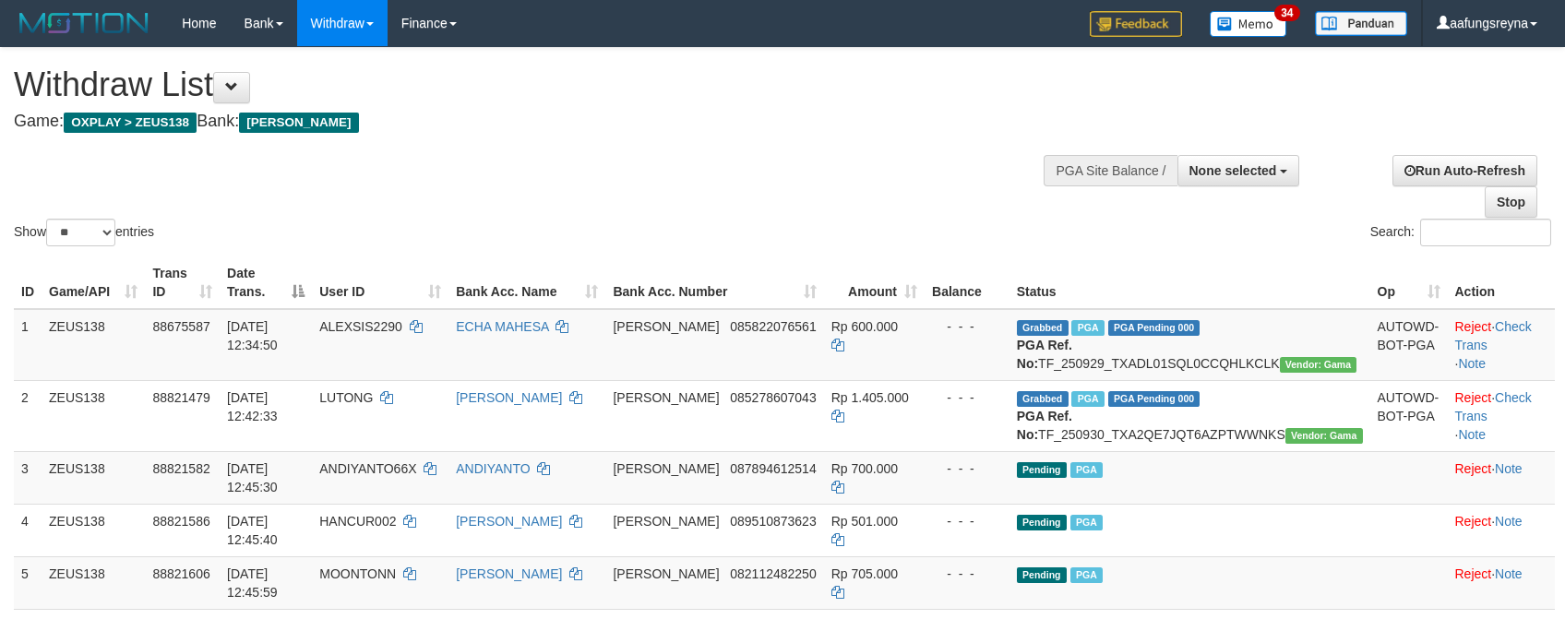 The width and height of the screenshot is (1565, 619). What do you see at coordinates (1248, 24) in the screenshot?
I see `img: Button%20Memo.svg` at bounding box center [1248, 24].